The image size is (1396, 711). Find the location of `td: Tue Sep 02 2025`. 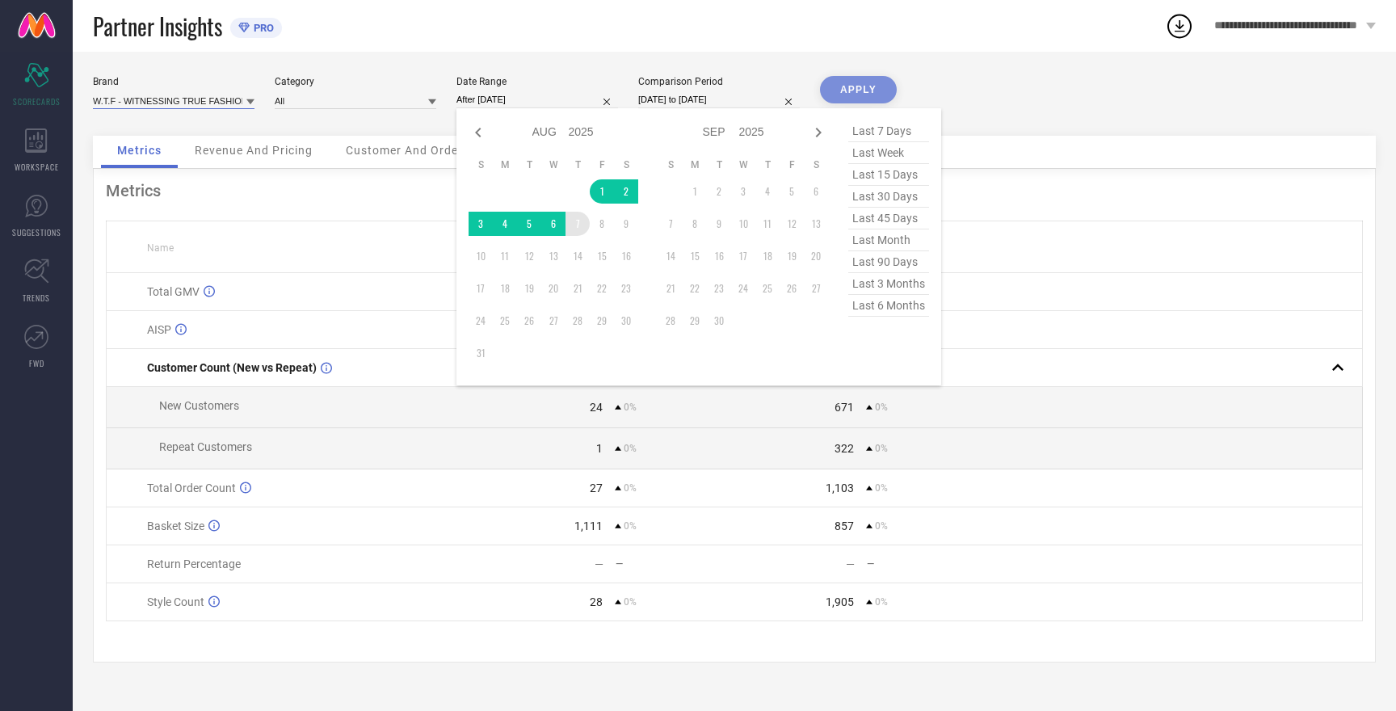

td: Tue Sep 02 2025 is located at coordinates (719, 192).